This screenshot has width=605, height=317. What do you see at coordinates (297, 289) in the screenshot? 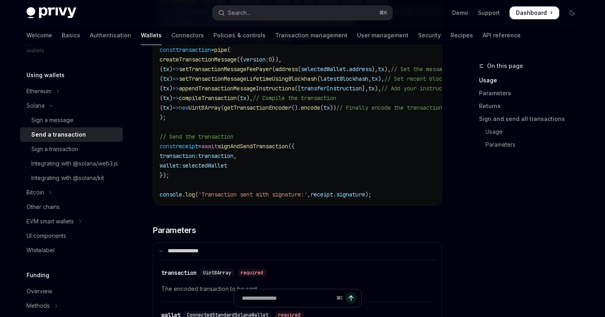
I see `span: The encoded transaction to be sent.` at bounding box center [297, 289].